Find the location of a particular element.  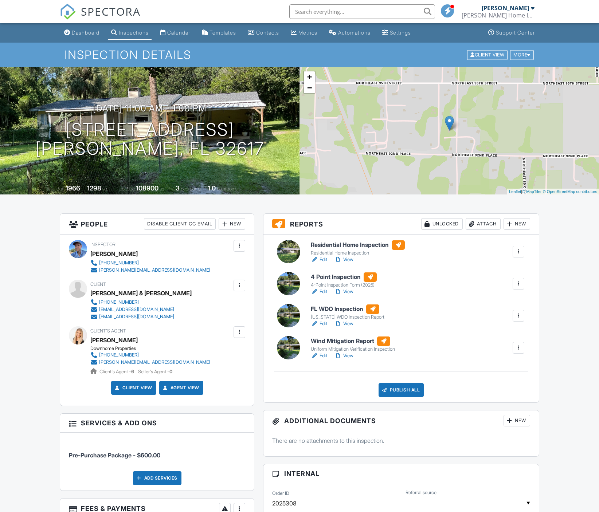

div: Uniform Mitigation Verification Inspection is located at coordinates (352, 349).